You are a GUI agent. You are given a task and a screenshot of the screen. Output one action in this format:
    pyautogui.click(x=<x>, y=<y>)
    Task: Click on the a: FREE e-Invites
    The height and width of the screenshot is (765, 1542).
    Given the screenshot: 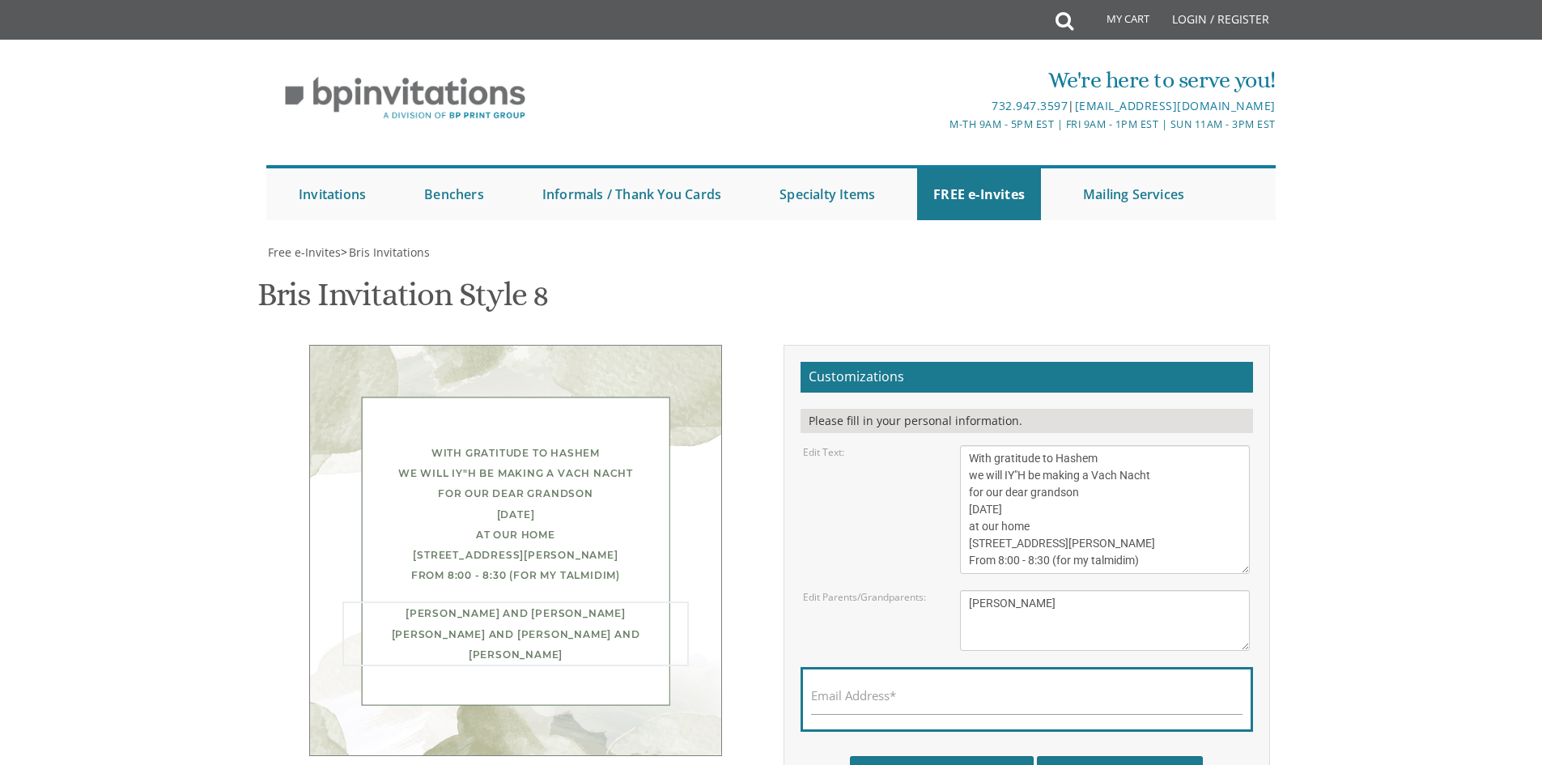 What is the action you would take?
    pyautogui.click(x=979, y=194)
    